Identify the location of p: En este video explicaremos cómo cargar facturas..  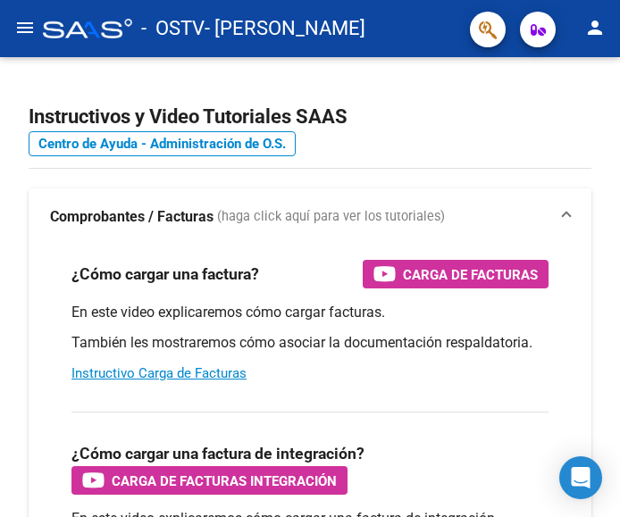
(310, 313).